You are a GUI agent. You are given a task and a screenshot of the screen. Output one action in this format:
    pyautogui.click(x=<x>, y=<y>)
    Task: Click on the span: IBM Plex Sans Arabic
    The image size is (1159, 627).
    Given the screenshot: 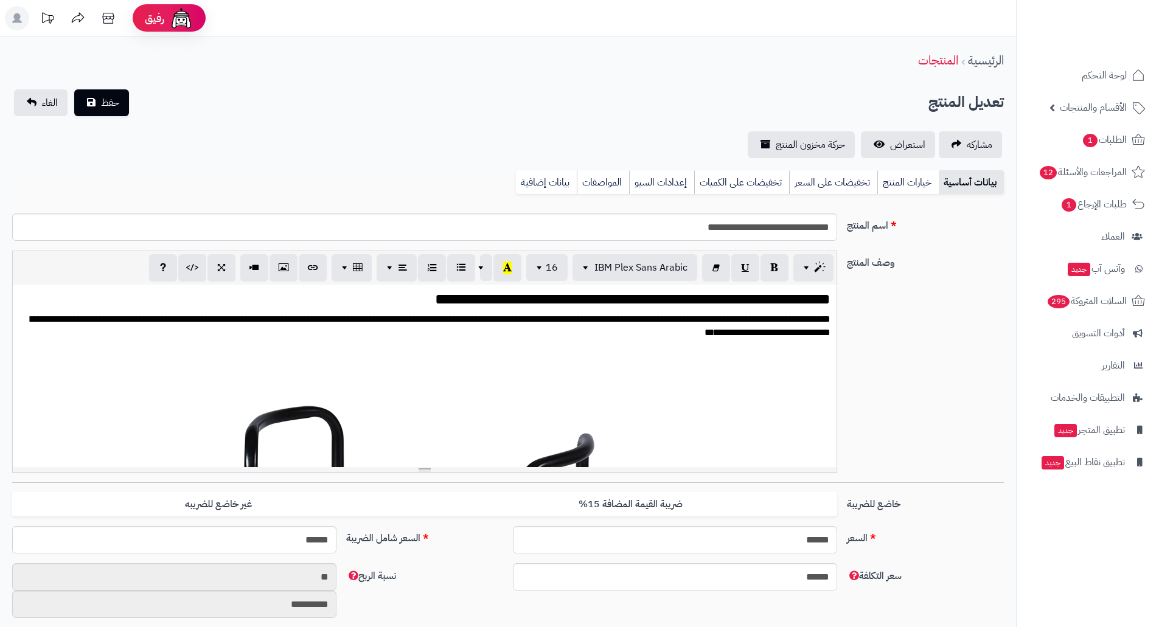 What is the action you would take?
    pyautogui.click(x=641, y=268)
    